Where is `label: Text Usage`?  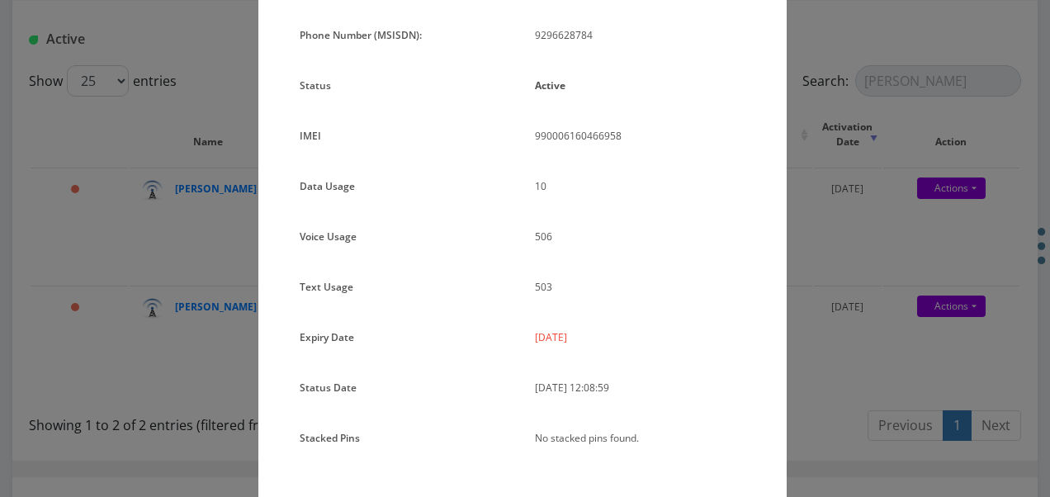
label: Text Usage is located at coordinates (326, 286).